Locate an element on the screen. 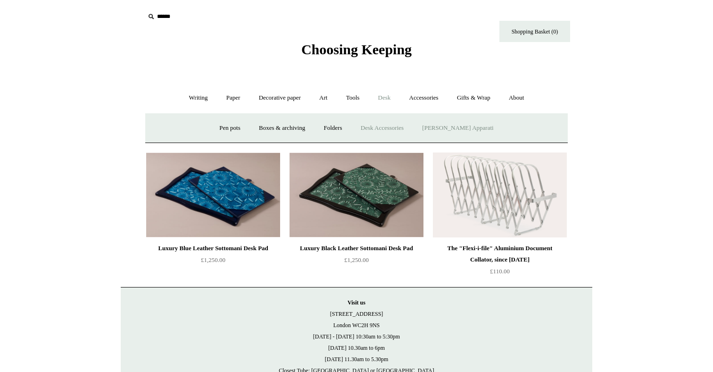 The height and width of the screenshot is (372, 713). a: Desk is located at coordinates (384, 98).